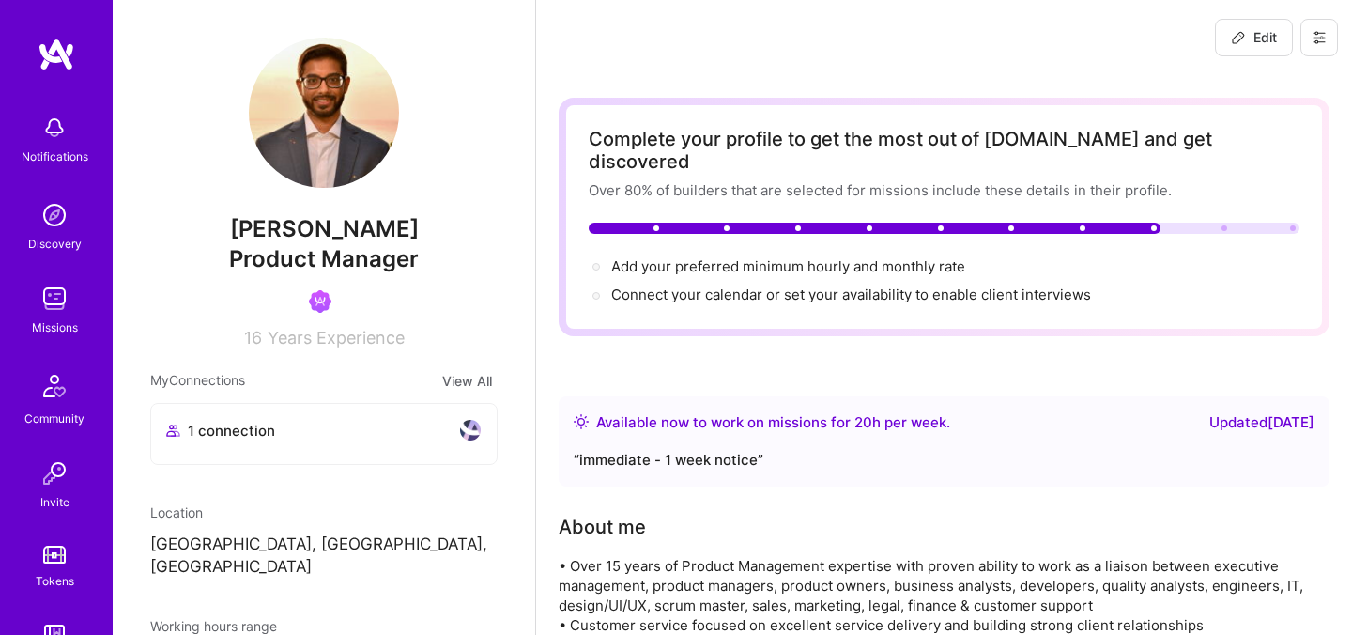 Image resolution: width=1352 pixels, height=635 pixels. What do you see at coordinates (324, 434) in the screenshot?
I see `button: 1 connectionavatar` at bounding box center [324, 434].